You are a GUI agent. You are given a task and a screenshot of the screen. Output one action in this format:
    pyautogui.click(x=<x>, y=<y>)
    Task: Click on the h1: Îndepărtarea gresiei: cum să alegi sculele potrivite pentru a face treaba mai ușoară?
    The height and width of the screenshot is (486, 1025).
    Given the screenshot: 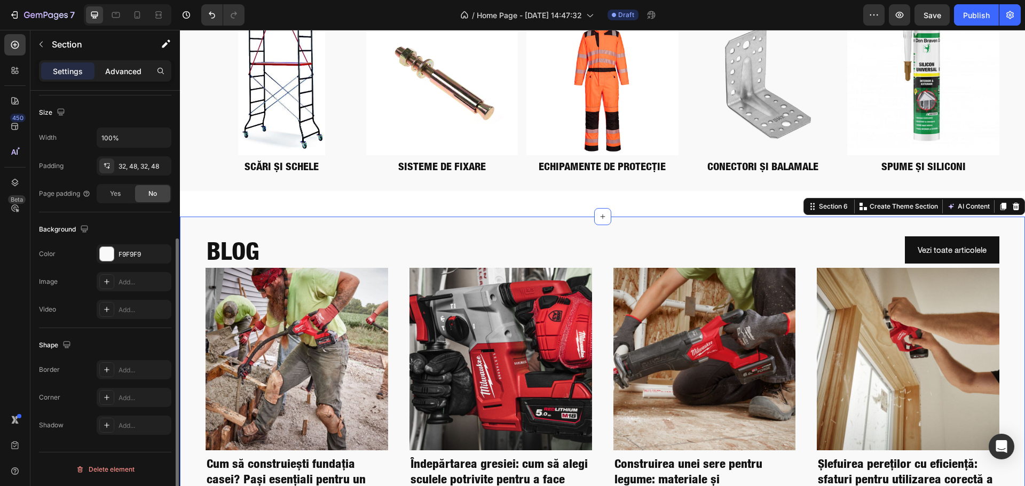 What is the action you would take?
    pyautogui.click(x=321, y=450)
    